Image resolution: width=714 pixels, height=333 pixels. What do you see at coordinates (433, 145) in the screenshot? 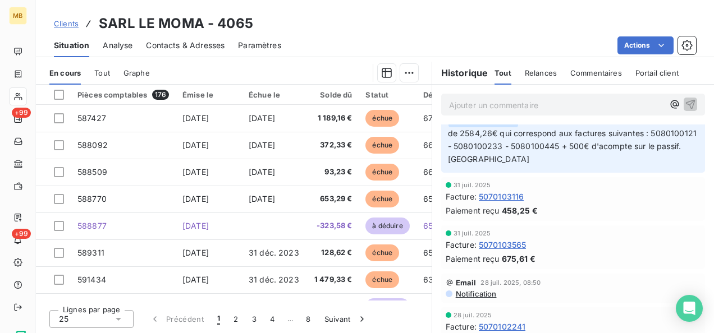
I see `span: 665 j` at bounding box center [433, 145].